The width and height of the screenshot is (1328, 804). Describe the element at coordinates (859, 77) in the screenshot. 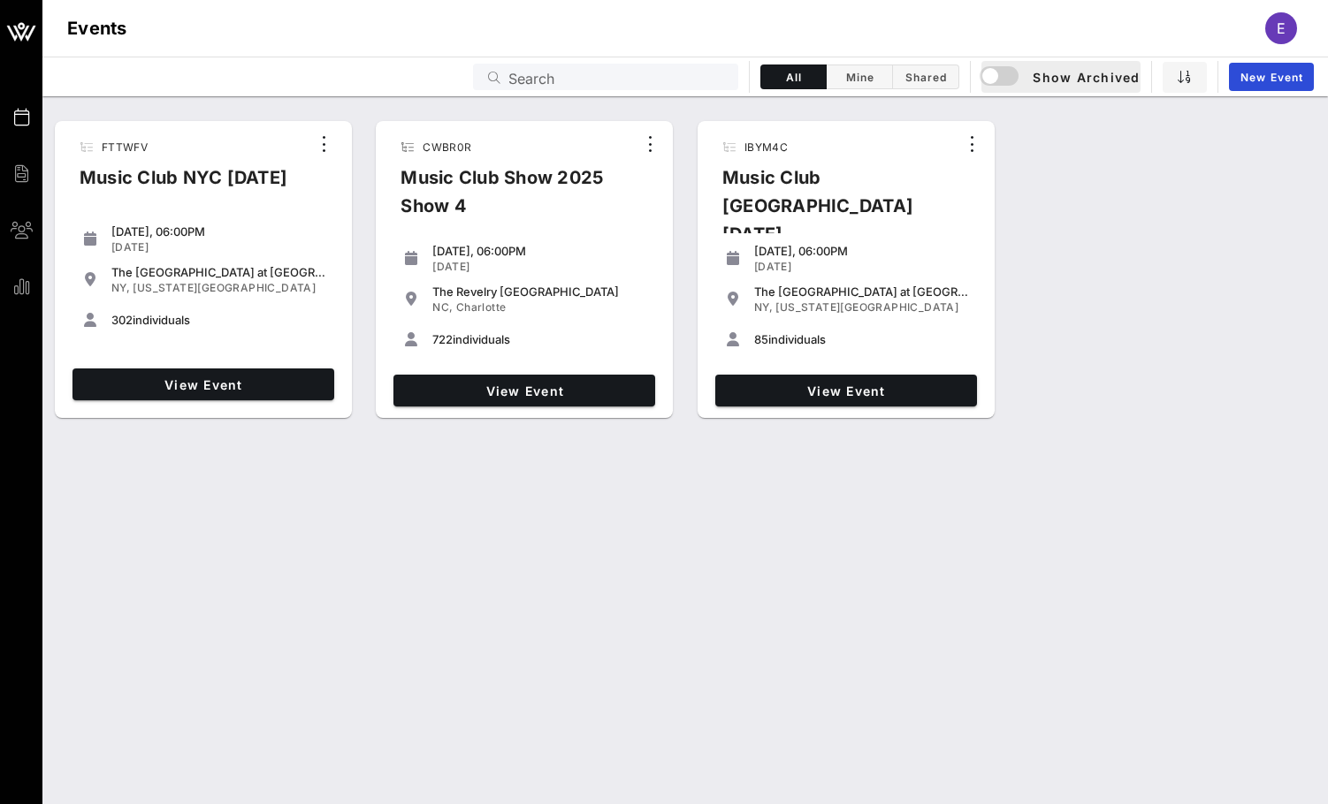

I see `span: Mine` at that location.